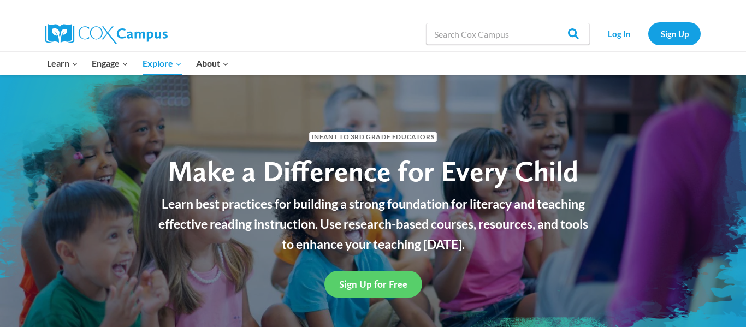 The width and height of the screenshot is (746, 327). Describe the element at coordinates (138, 63) in the screenshot. I see `nav: Primary Navigation` at that location.